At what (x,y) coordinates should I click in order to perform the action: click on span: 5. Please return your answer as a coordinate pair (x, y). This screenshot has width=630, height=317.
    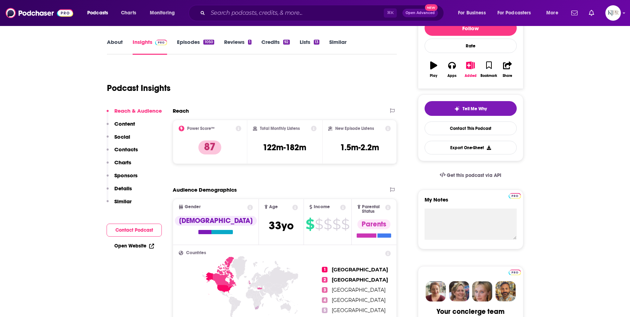
    Looking at the image, I should click on (324, 311).